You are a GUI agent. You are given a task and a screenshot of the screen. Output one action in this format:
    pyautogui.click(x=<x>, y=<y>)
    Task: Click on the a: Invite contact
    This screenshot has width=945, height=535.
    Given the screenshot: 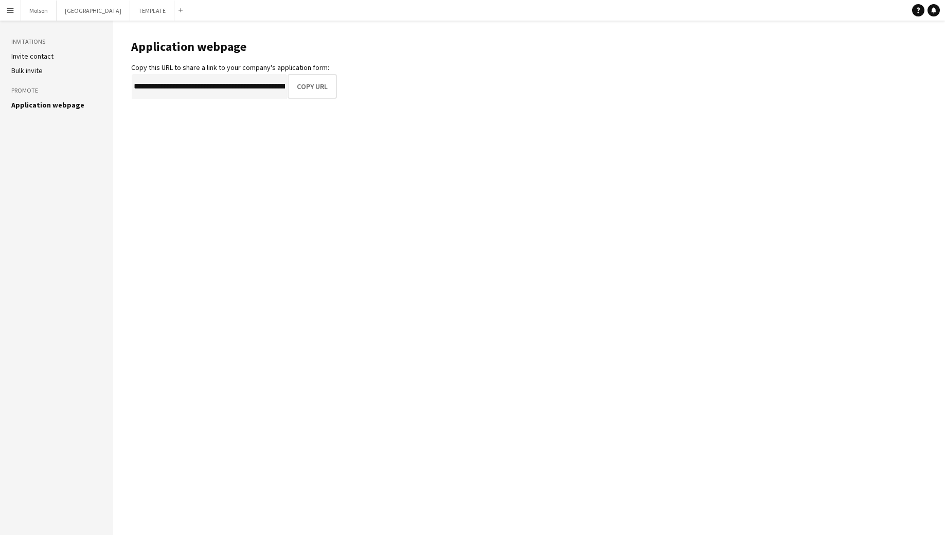 What is the action you would take?
    pyautogui.click(x=32, y=56)
    